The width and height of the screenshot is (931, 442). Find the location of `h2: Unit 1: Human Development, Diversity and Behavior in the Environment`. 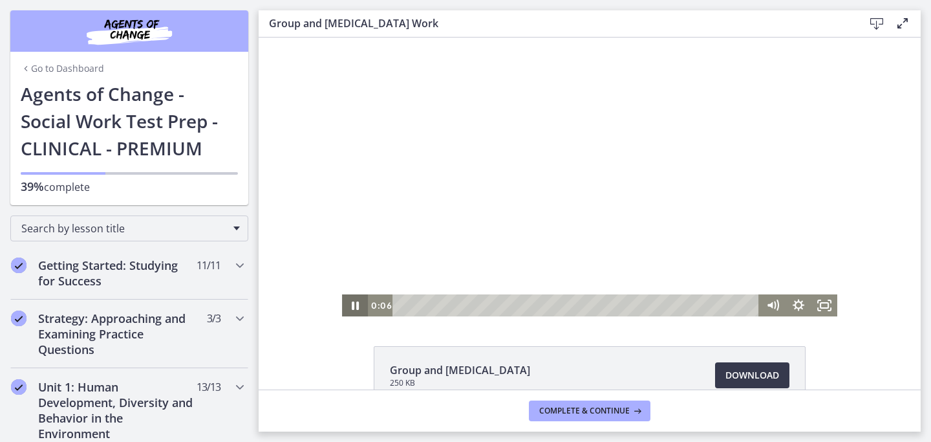

h2: Unit 1: Human Development, Diversity and Behavior in the Environment is located at coordinates (117, 410).